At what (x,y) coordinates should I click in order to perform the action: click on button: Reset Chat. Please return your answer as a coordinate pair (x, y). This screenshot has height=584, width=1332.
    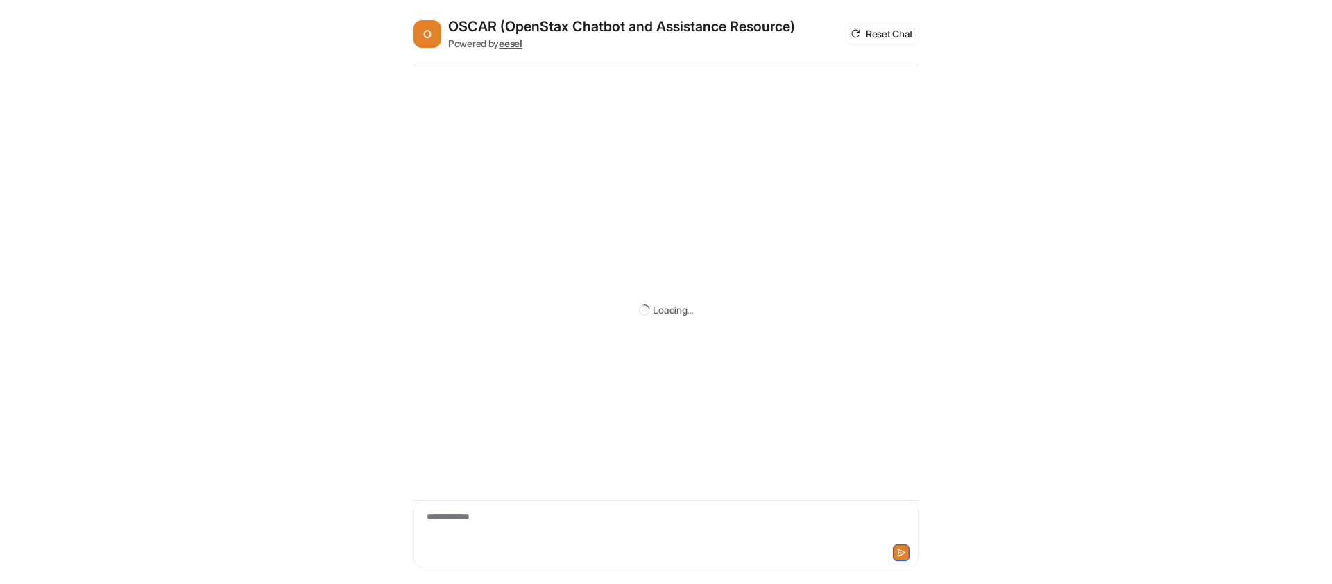
    Looking at the image, I should click on (883, 33).